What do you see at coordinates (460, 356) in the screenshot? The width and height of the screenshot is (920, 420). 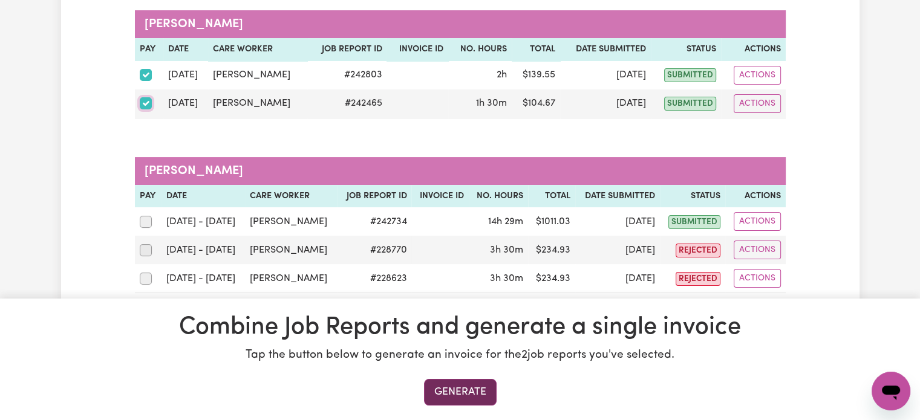 I see `p: Tap the button below to generate an invoice for the 2 job reports you've selected.` at bounding box center [460, 356].